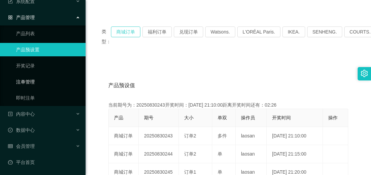  Describe the element at coordinates (119, 117) in the screenshot. I see `span: 产品` at that location.